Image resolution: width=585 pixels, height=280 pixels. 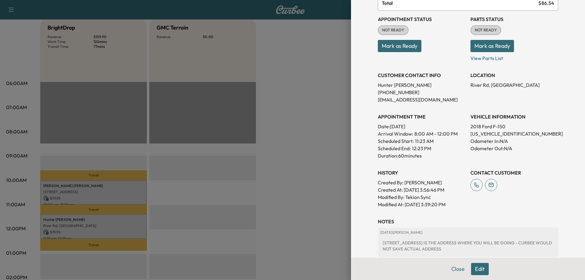 I want to click on p: Scheduled Start:, so click(x=396, y=141).